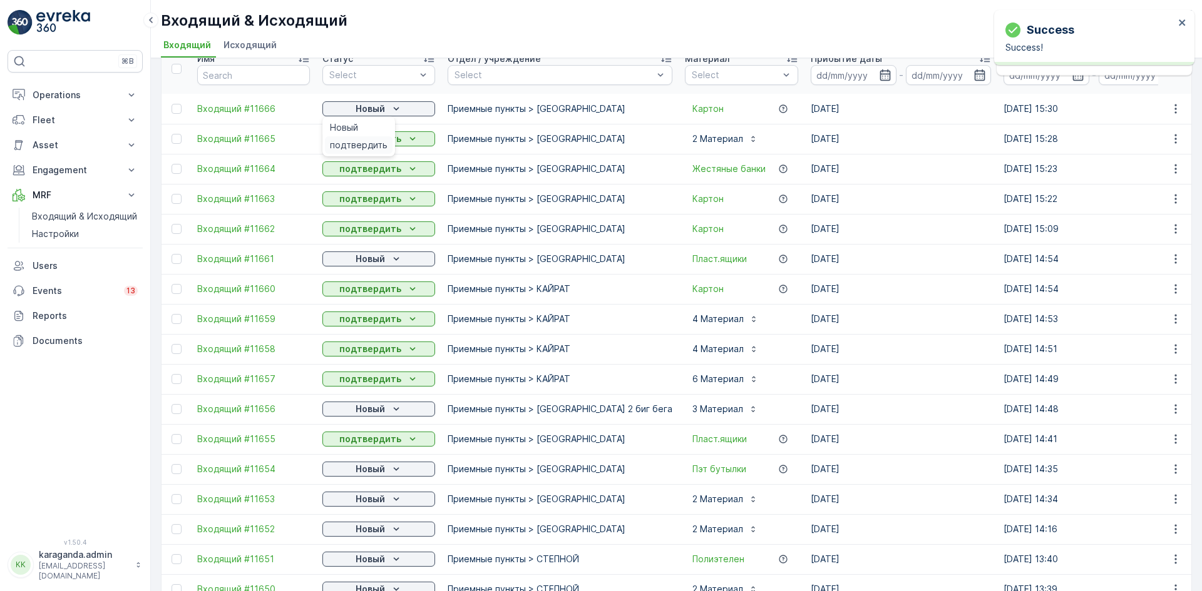 The height and width of the screenshot is (591, 1202). What do you see at coordinates (75, 195) in the screenshot?
I see `p: MRF` at bounding box center [75, 195].